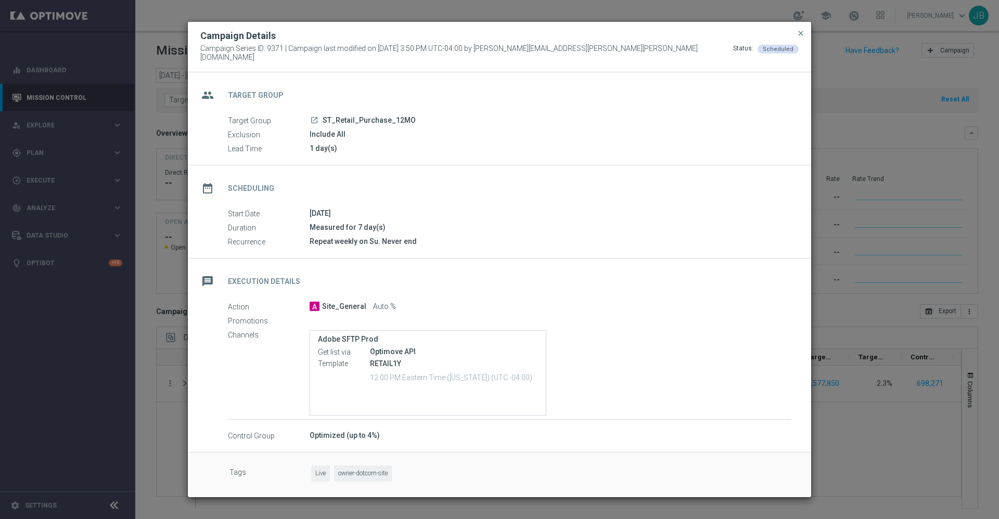 The height and width of the screenshot is (519, 999). I want to click on h2: Execution Details, so click(264, 282).